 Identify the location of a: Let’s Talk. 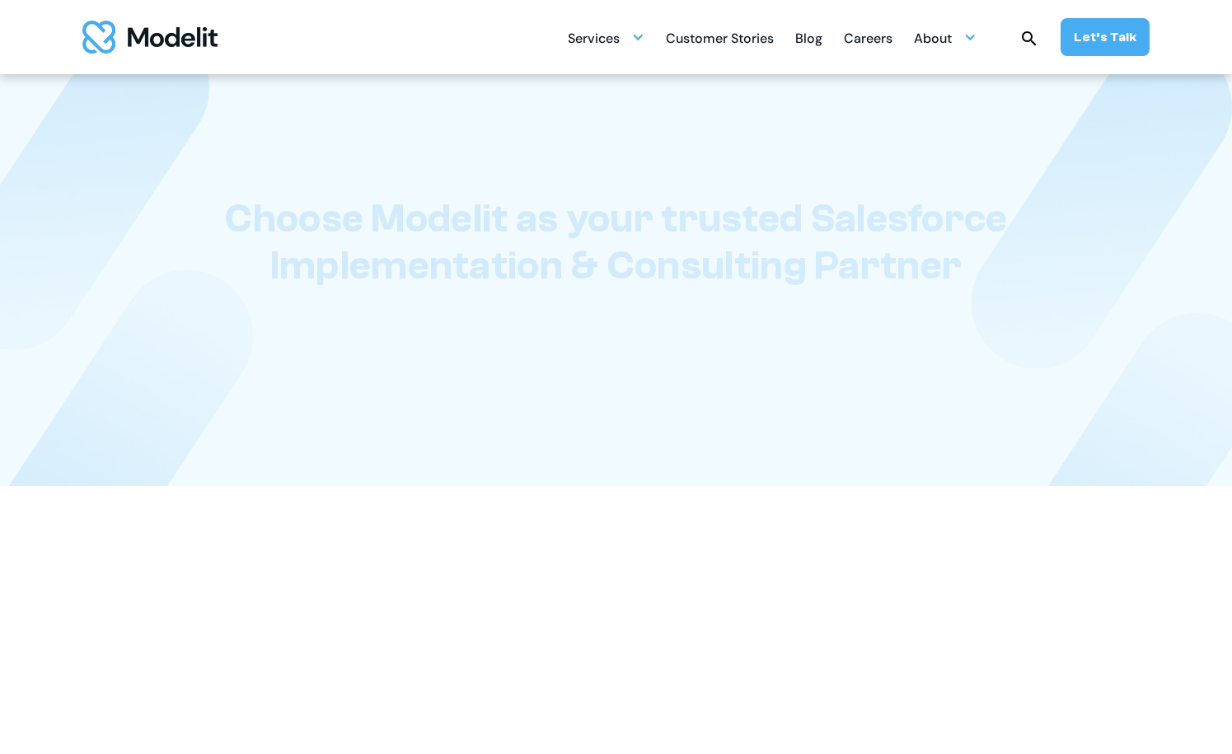
(1105, 37).